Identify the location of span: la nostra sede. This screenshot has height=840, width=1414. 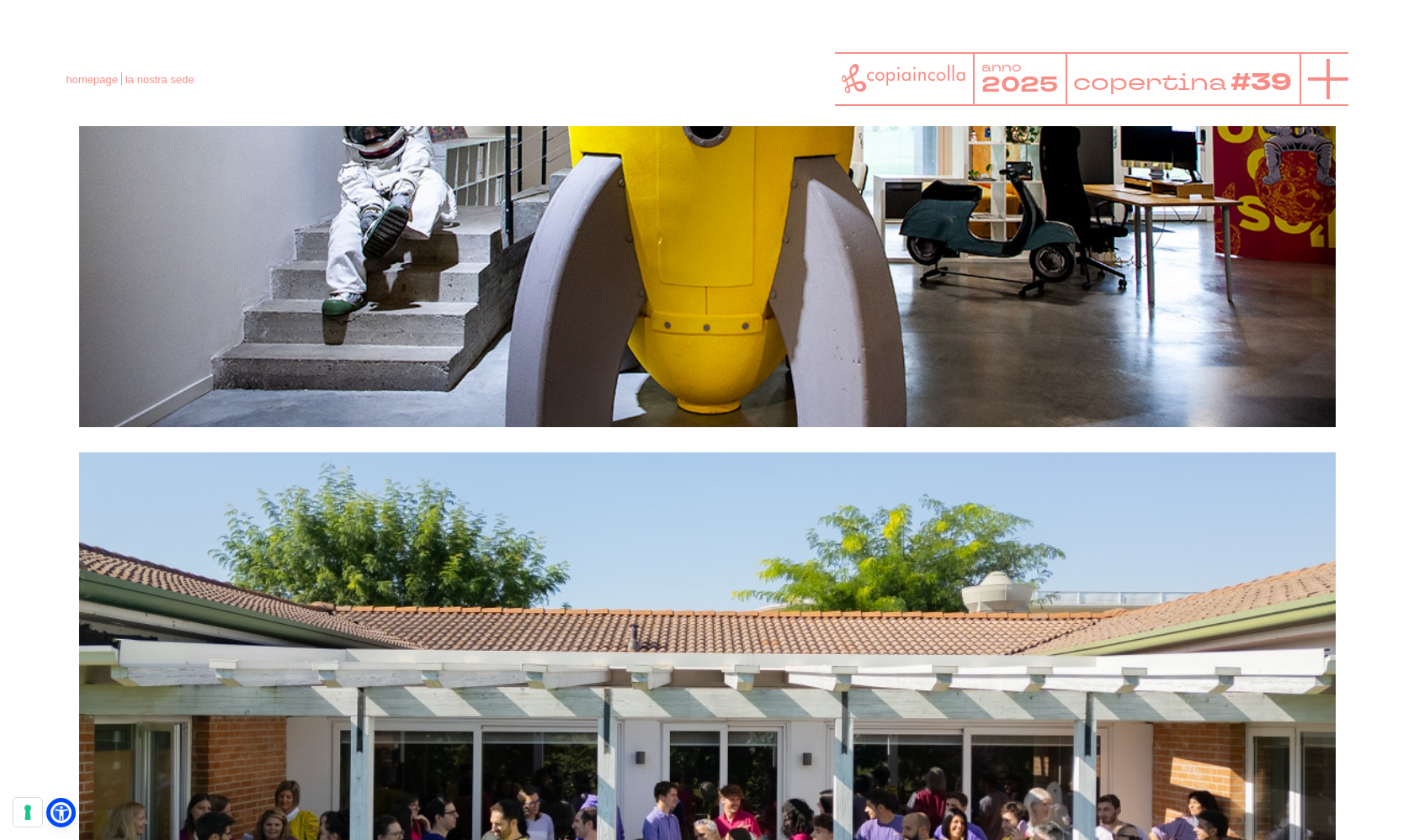
(160, 79).